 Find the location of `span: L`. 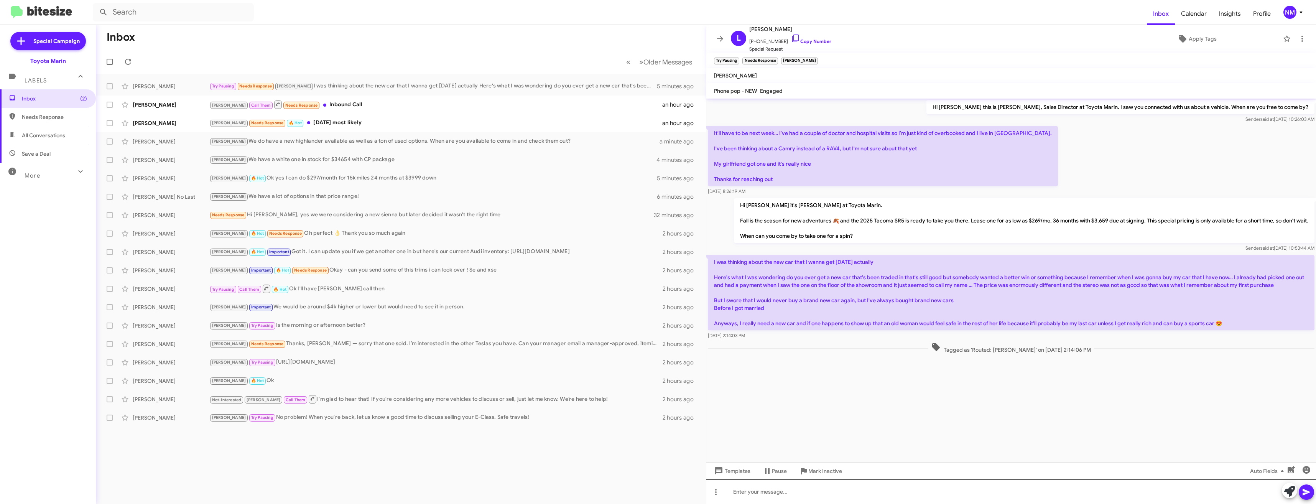

span: L is located at coordinates (739, 38).